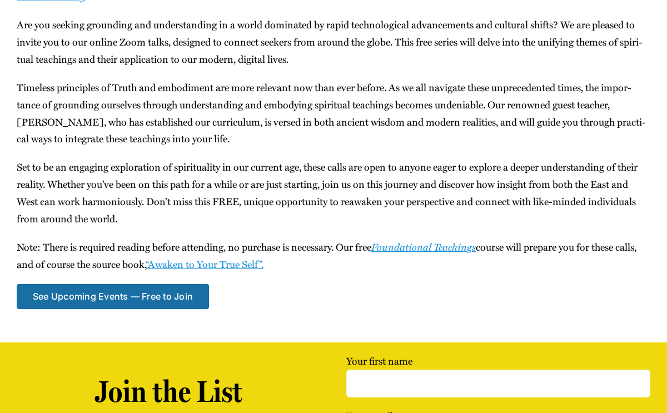  I want to click on a: “Awak­en to Your True Self”., so click(205, 264).